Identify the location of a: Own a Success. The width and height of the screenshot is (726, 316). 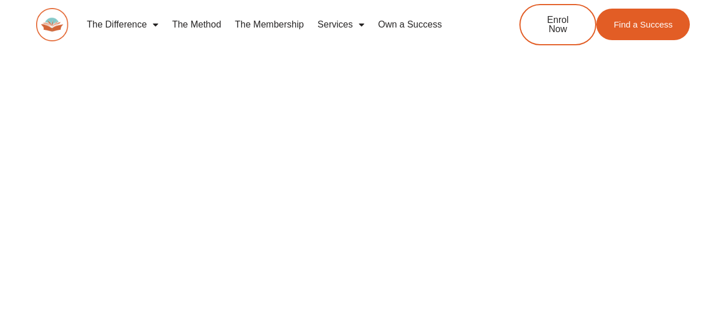
(410, 25).